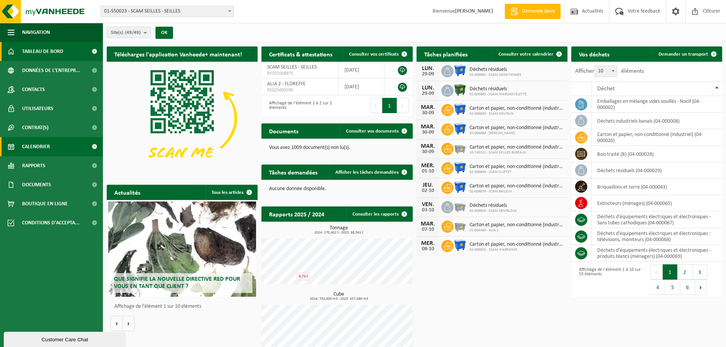 This screenshot has height=347, width=726. Describe the element at coordinates (517, 250) in the screenshot. I see `span: 02-009852 - SCAM WAREMME` at that location.